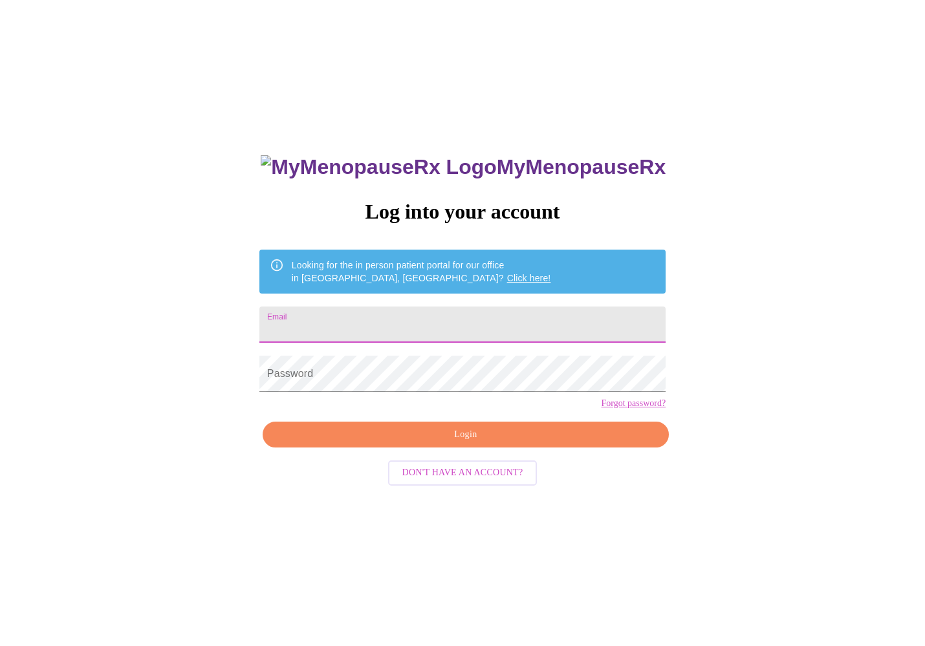 This screenshot has height=646, width=925. What do you see at coordinates (466, 435) in the screenshot?
I see `span: Login` at bounding box center [466, 435].